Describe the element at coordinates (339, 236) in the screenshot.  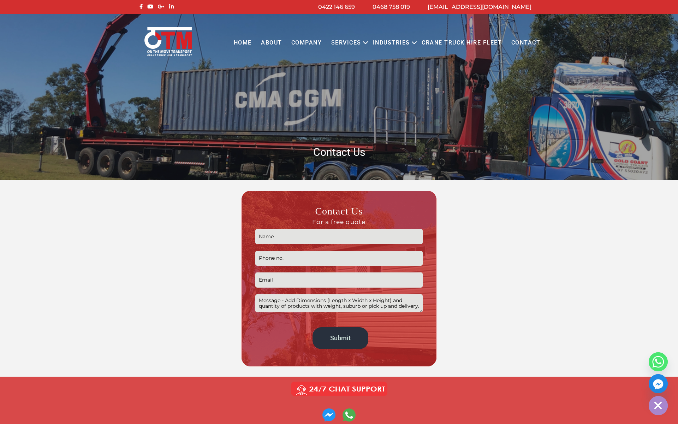
I see `input: Name` at that location.